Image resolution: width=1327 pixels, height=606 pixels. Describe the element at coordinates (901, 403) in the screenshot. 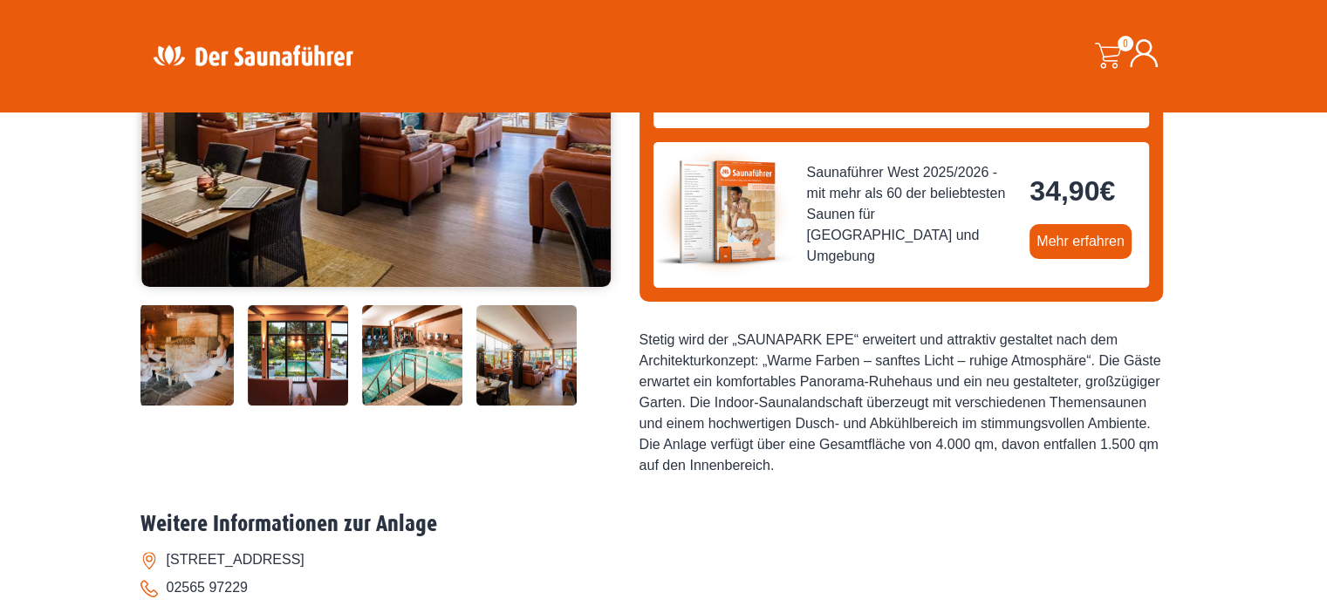

I see `div: Stetig wird der „SAUNAPARK EPE“ erweitert und attraktiv gestaltet nach dem Architekturkonzept: „W...` at that location.